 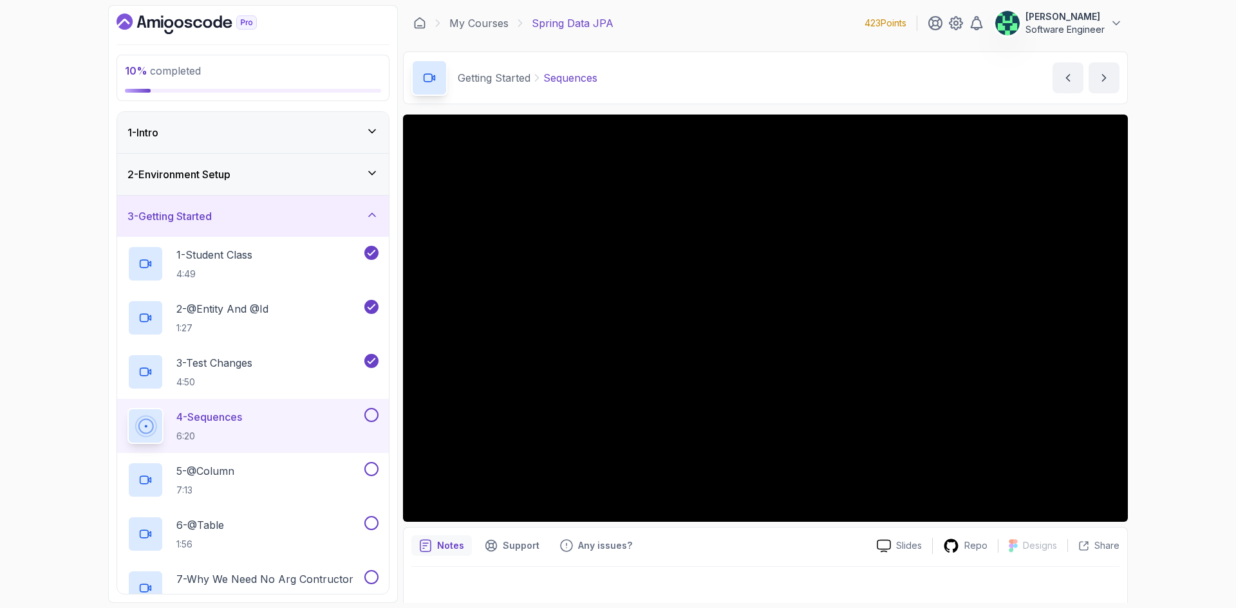 What do you see at coordinates (605, 546) in the screenshot?
I see `p: Any issues?` at bounding box center [605, 546].